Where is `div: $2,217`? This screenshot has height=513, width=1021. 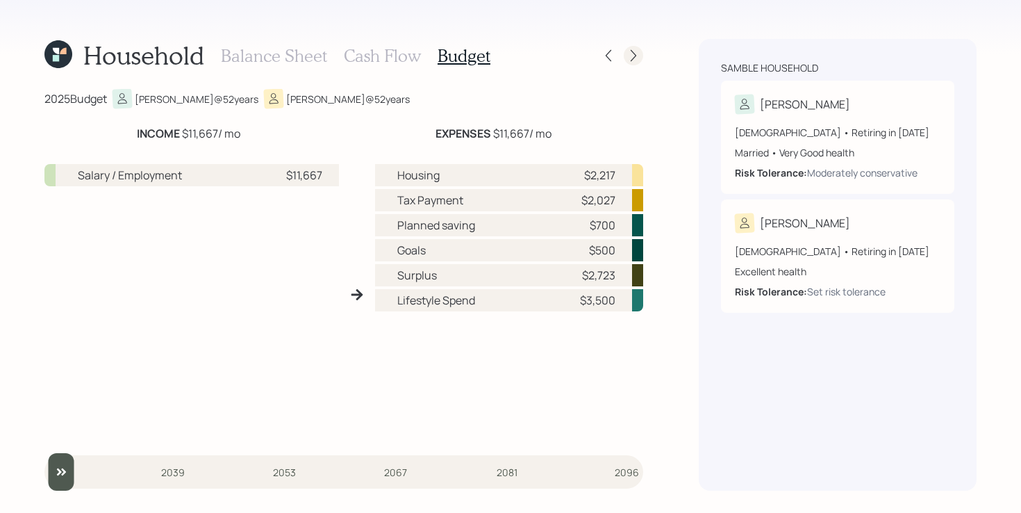
div: $2,217 is located at coordinates (599, 175).